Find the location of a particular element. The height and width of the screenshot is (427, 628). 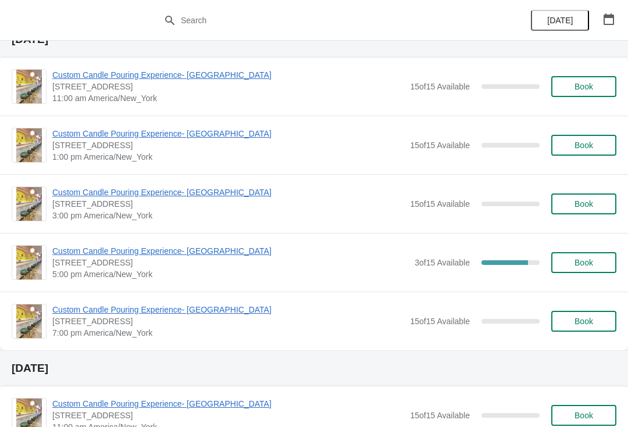

span: 3 of 15 Available is located at coordinates (442, 263).